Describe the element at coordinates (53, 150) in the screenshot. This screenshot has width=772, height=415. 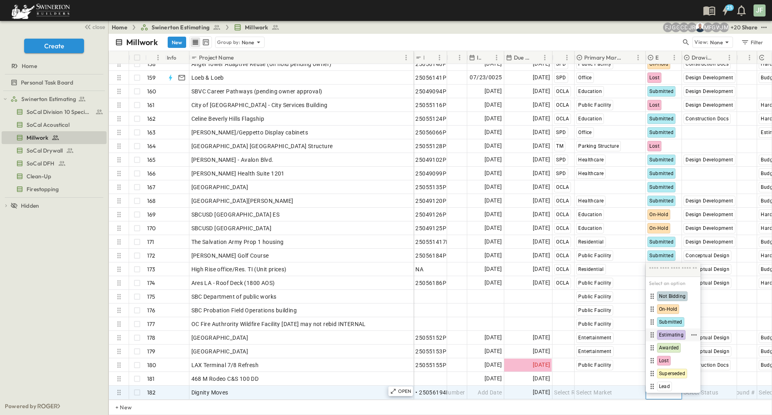
I see `a: SoCal Drywall` at that location.